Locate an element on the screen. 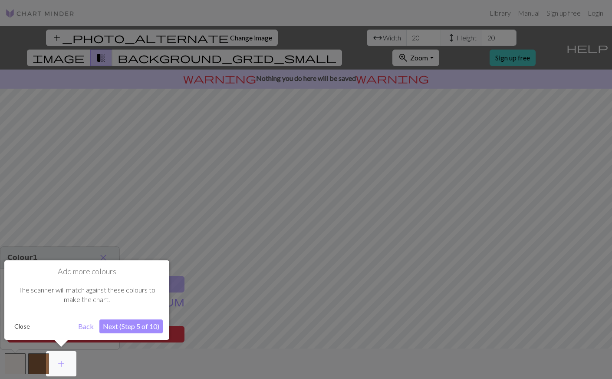 This screenshot has width=612, height=379. div: Add more colours is located at coordinates (87, 300).